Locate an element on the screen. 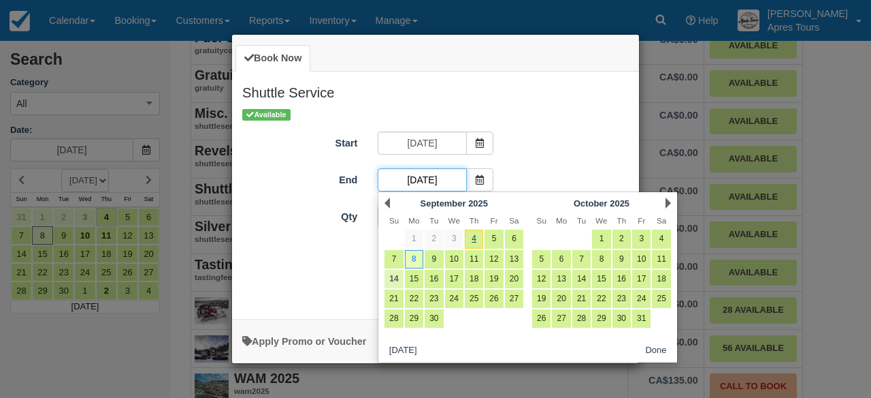 The height and width of the screenshot is (398, 871). h2: Shuttle Service is located at coordinates (436, 89).